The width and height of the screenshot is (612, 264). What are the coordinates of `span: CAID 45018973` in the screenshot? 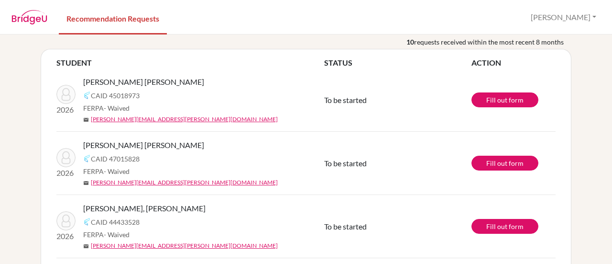 It's located at (115, 95).